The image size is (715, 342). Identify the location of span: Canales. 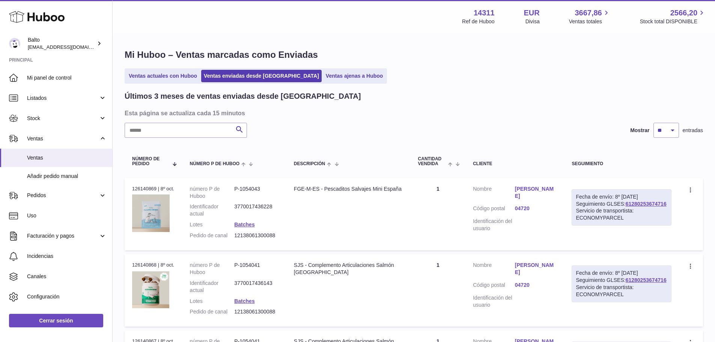
(67, 276).